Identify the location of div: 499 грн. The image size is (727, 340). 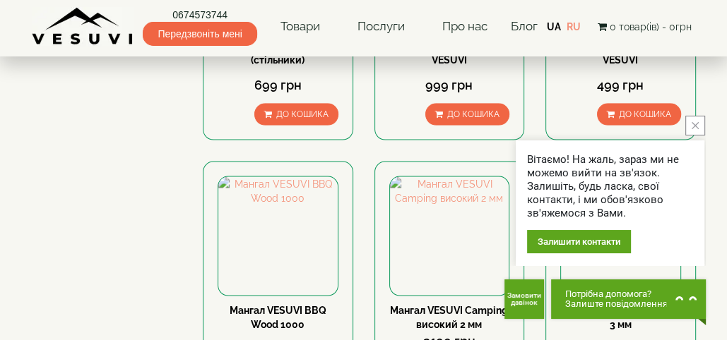
(620, 85).